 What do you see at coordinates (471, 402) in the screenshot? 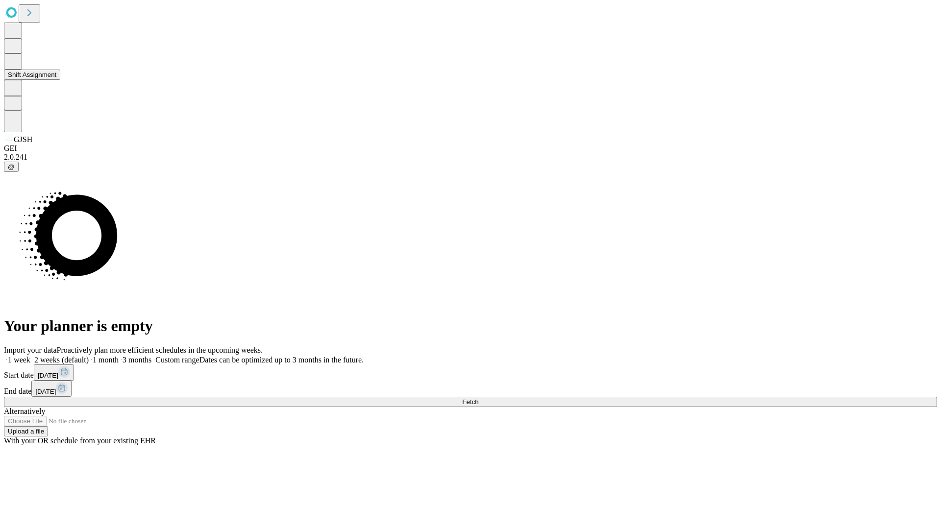
I see `button: Fetch` at bounding box center [471, 402].